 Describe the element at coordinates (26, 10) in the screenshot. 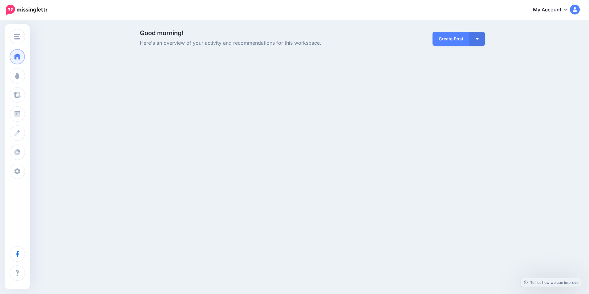

I see `img: Missinglettr` at that location.